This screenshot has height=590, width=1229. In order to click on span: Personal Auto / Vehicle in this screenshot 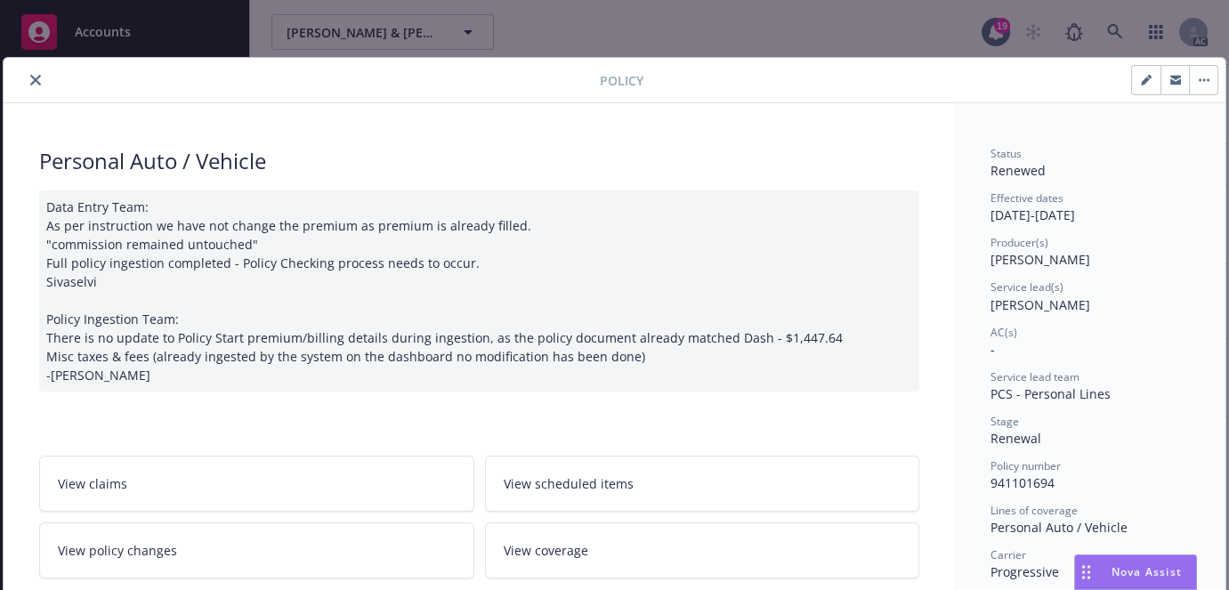, I will do `click(1059, 527)`.